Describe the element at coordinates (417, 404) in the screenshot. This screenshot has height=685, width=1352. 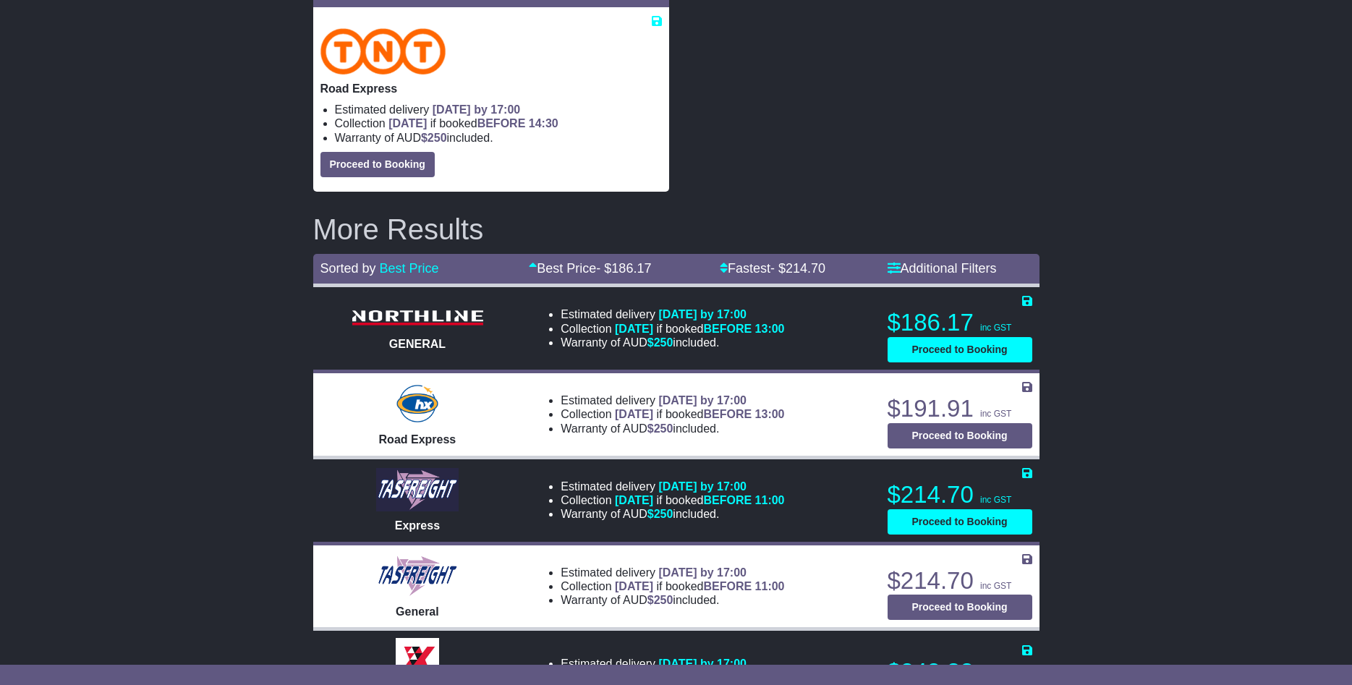
I see `img: Hunter Express: Road Express` at that location.